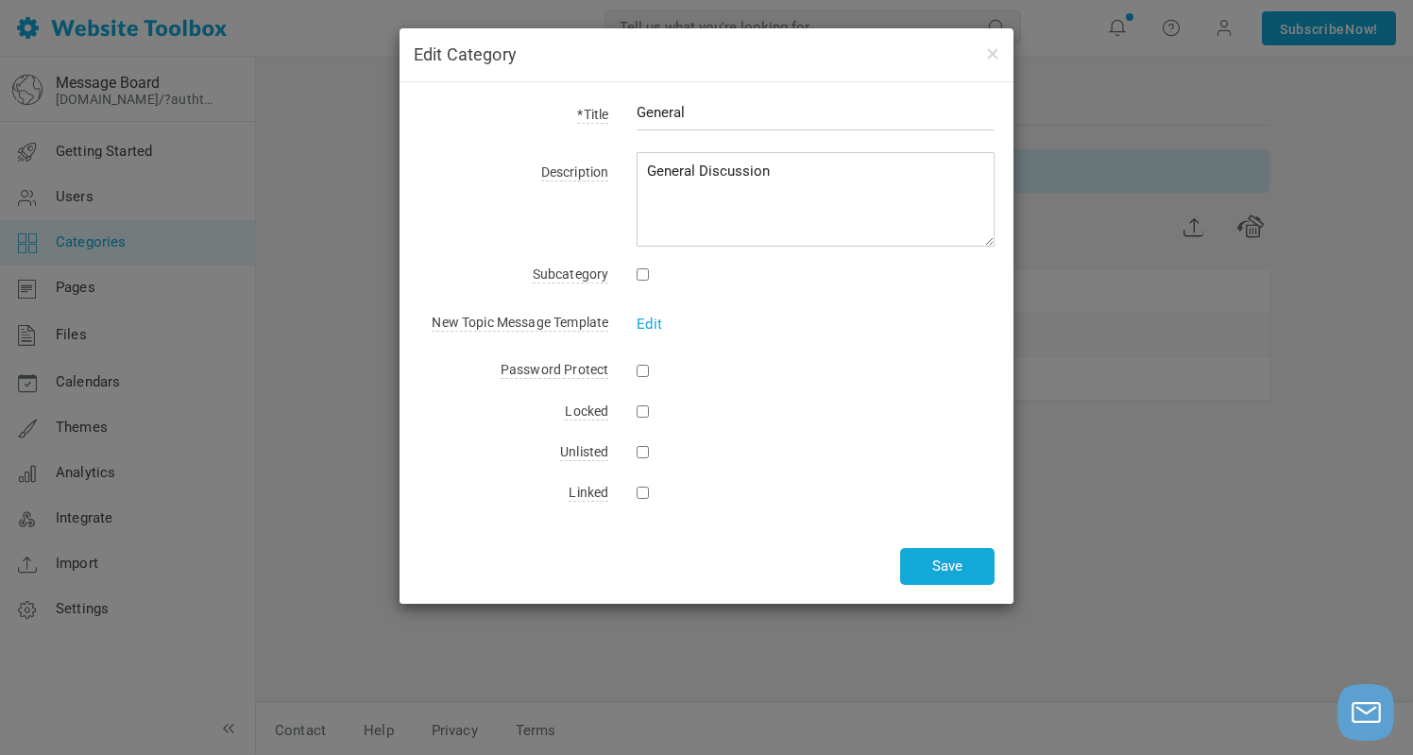  I want to click on span: Locked, so click(586, 412).